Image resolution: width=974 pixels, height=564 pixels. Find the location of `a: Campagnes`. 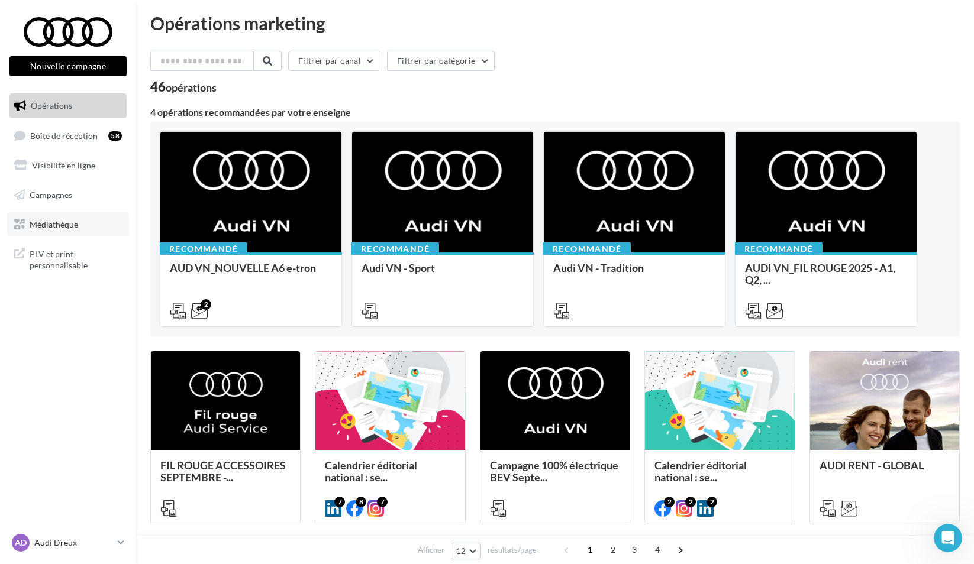

a: Campagnes is located at coordinates (68, 195).